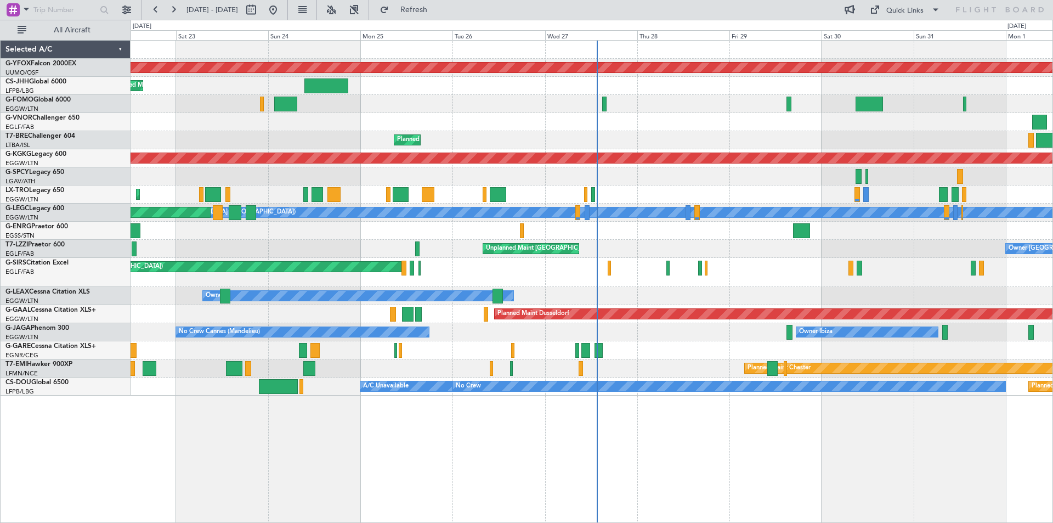 This screenshot has height=523, width=1053. I want to click on a: G-YFOXFalcon 2000EX, so click(41, 64).